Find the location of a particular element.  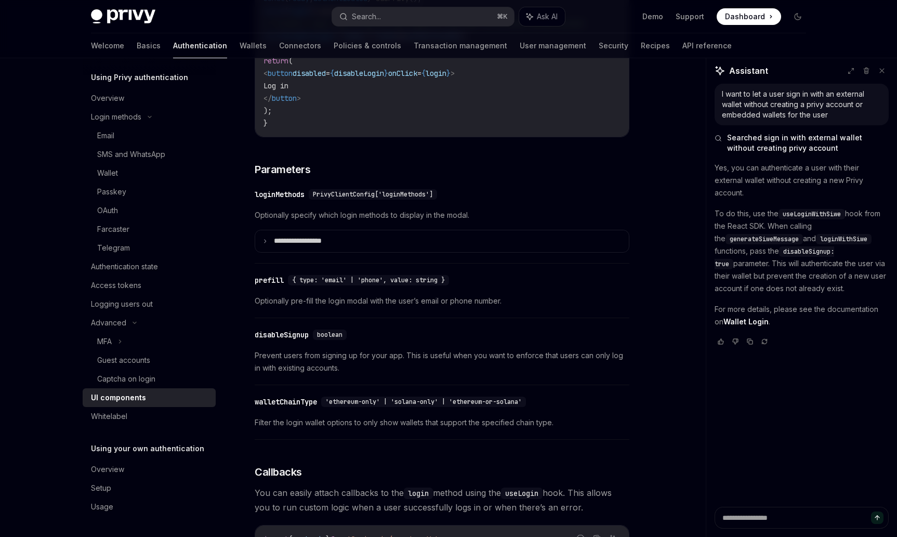

span: { type: 'email' | 'phone', value: string } is located at coordinates (368, 280).